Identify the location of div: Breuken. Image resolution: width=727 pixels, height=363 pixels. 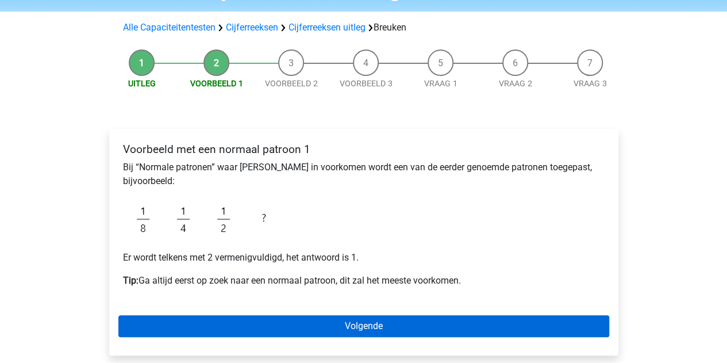
(364, 28).